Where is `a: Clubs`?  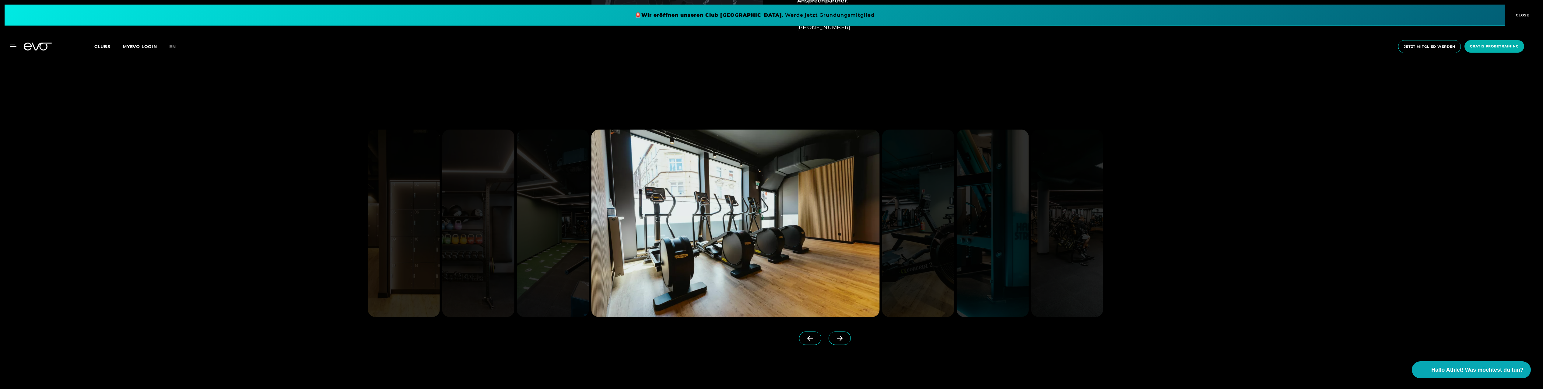 a: Clubs is located at coordinates (108, 46).